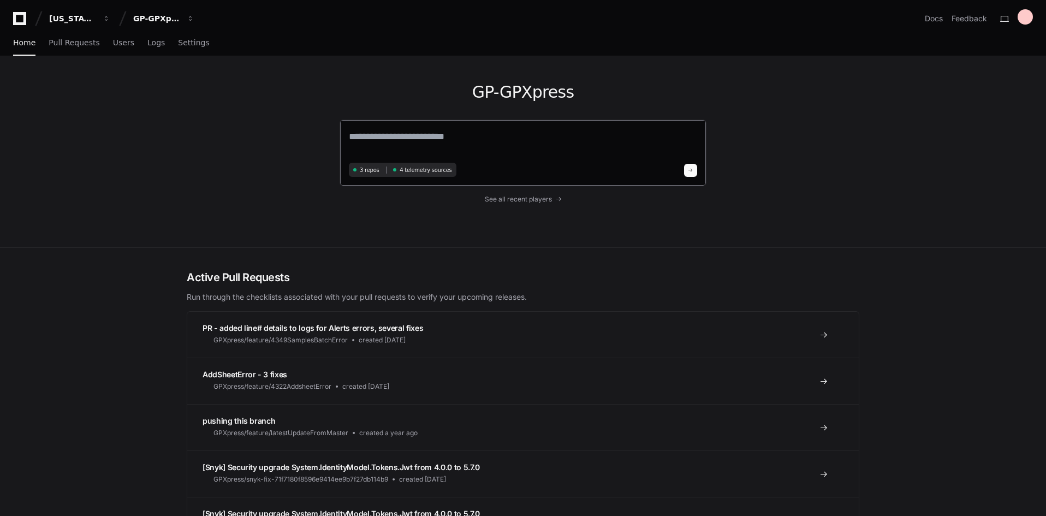 The image size is (1046, 516). What do you see at coordinates (193, 43) in the screenshot?
I see `span: Settings` at bounding box center [193, 43].